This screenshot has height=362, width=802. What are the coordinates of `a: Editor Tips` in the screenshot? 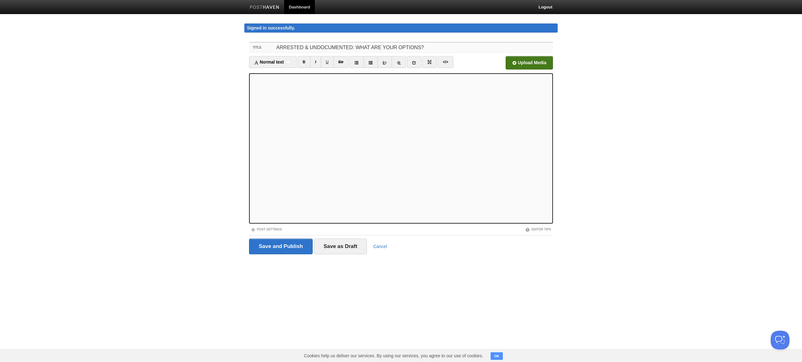 It's located at (538, 229).